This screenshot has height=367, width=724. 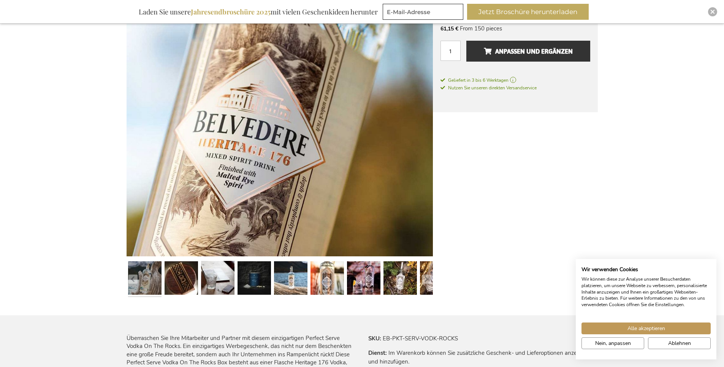 What do you see at coordinates (528, 51) in the screenshot?
I see `button: Anpassen und ergänzen` at bounding box center [528, 51].